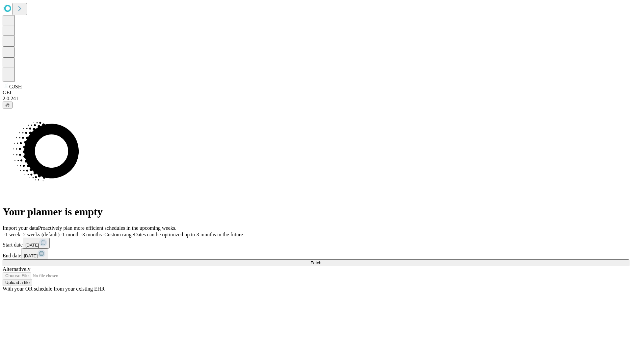  What do you see at coordinates (107, 228) in the screenshot?
I see `span: Proactively plan more efficient schedules in the upcoming weeks.` at bounding box center [107, 228].